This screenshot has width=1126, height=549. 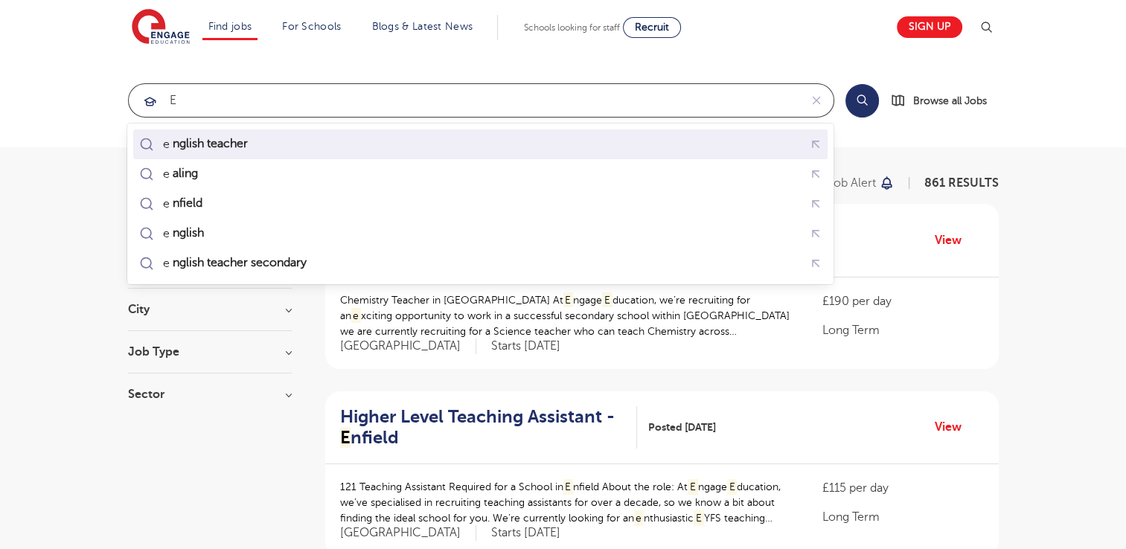 I want to click on a: Find jobs, so click(x=230, y=26).